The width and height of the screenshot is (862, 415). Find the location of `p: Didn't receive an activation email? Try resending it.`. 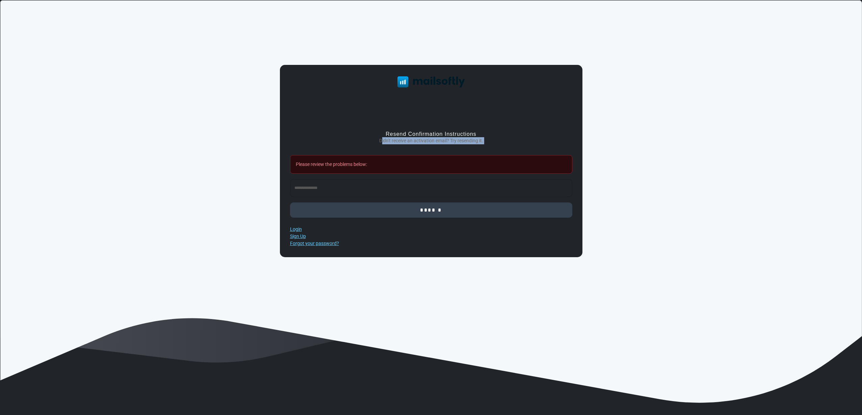

p: Didn't receive an activation email? Try resending it. is located at coordinates (431, 140).